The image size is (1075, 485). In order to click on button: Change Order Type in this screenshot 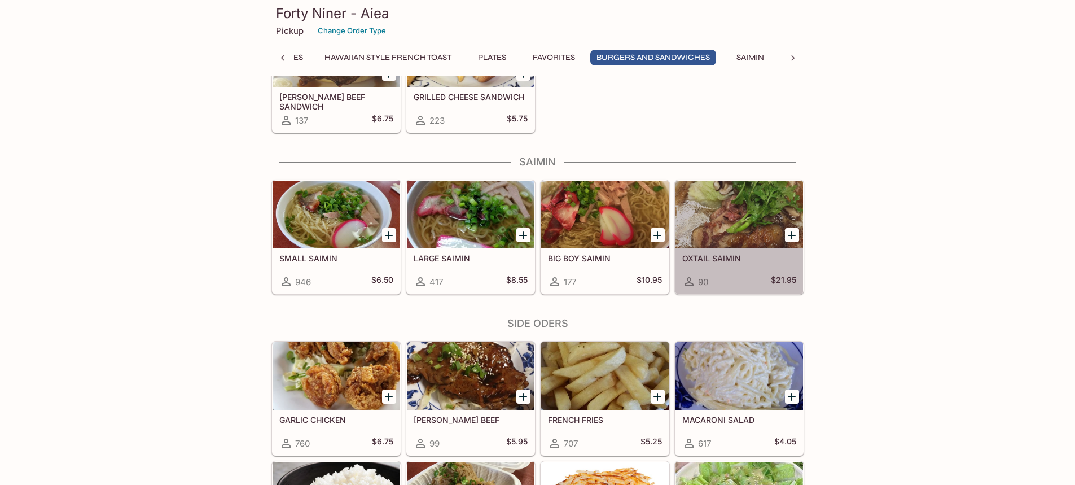, I will do `click(352, 30)`.